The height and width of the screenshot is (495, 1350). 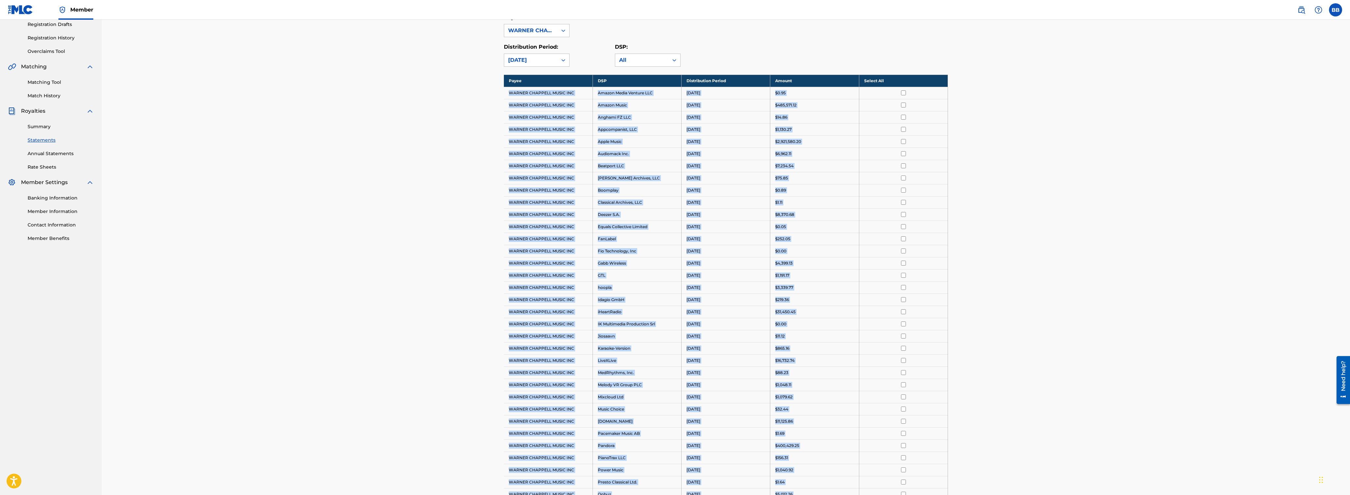 What do you see at coordinates (780, 93) in the screenshot?
I see `p: $0.95` at bounding box center [780, 93].